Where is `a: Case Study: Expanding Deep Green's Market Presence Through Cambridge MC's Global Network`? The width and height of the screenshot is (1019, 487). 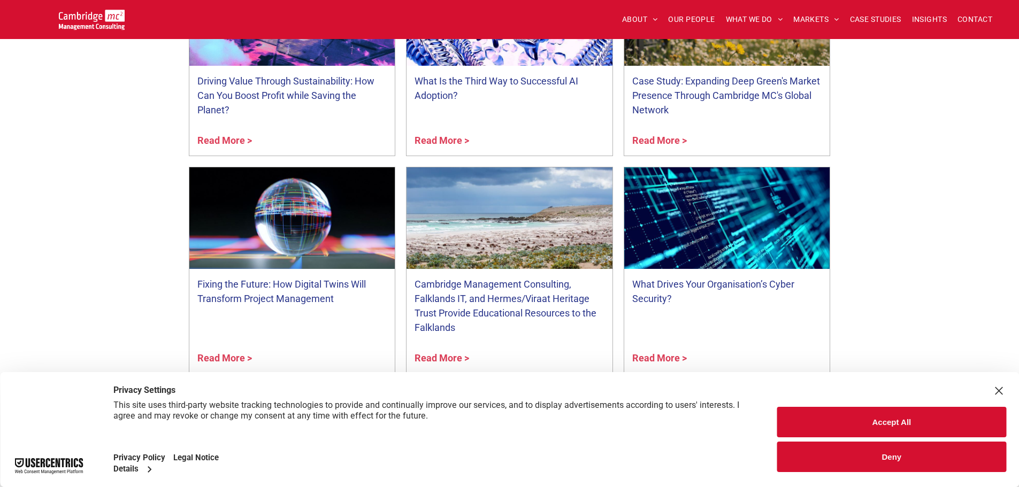
a: Case Study: Expanding Deep Green's Market Presence Through Cambridge MC's Global Network is located at coordinates (727, 95).